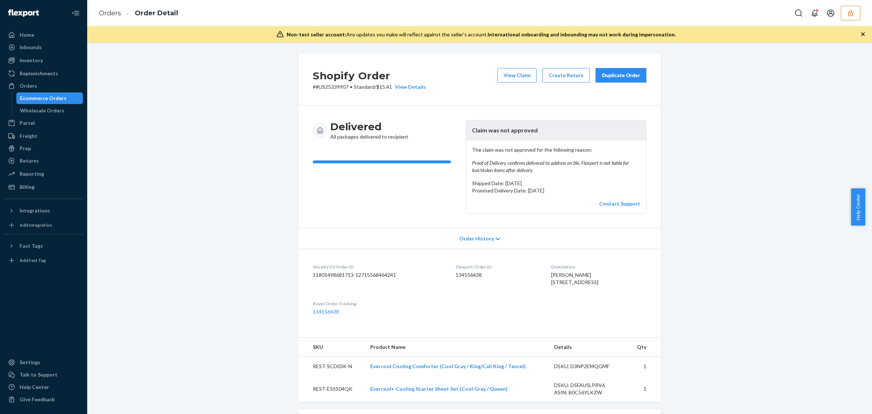 The image size is (872, 414). What do you see at coordinates (44, 73) in the screenshot?
I see `a: Replenishments` at bounding box center [44, 73].